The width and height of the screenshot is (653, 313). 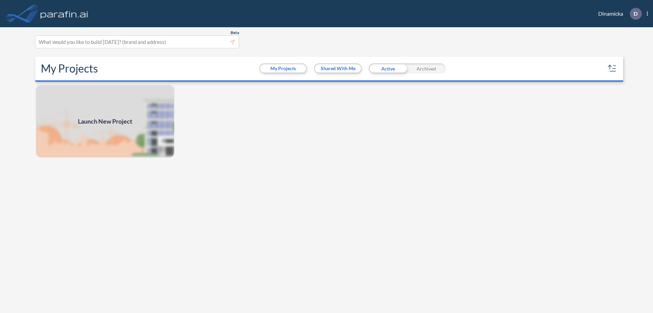 What do you see at coordinates (105, 121) in the screenshot?
I see `img: add` at bounding box center [105, 121].